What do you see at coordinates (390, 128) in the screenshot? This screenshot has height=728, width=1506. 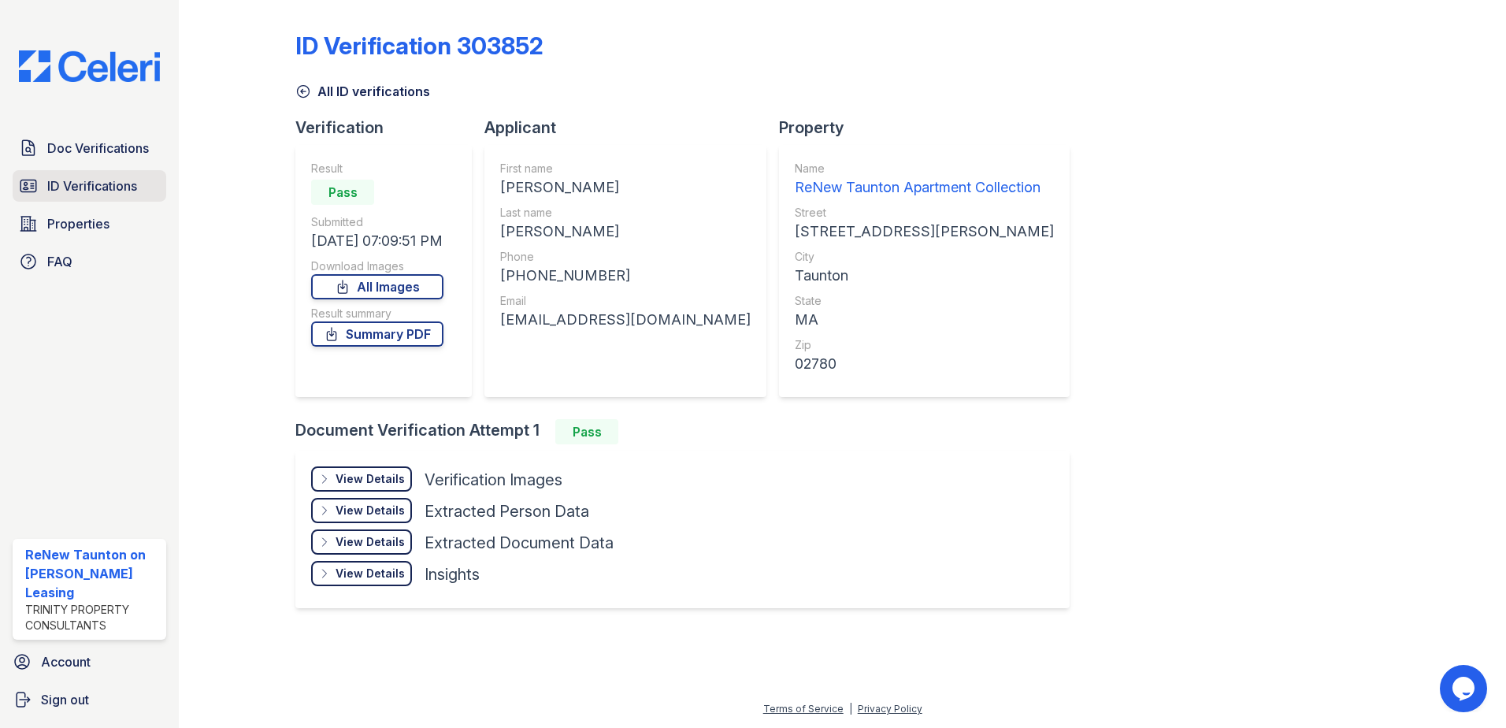 I see `div: Verification` at bounding box center [390, 128].